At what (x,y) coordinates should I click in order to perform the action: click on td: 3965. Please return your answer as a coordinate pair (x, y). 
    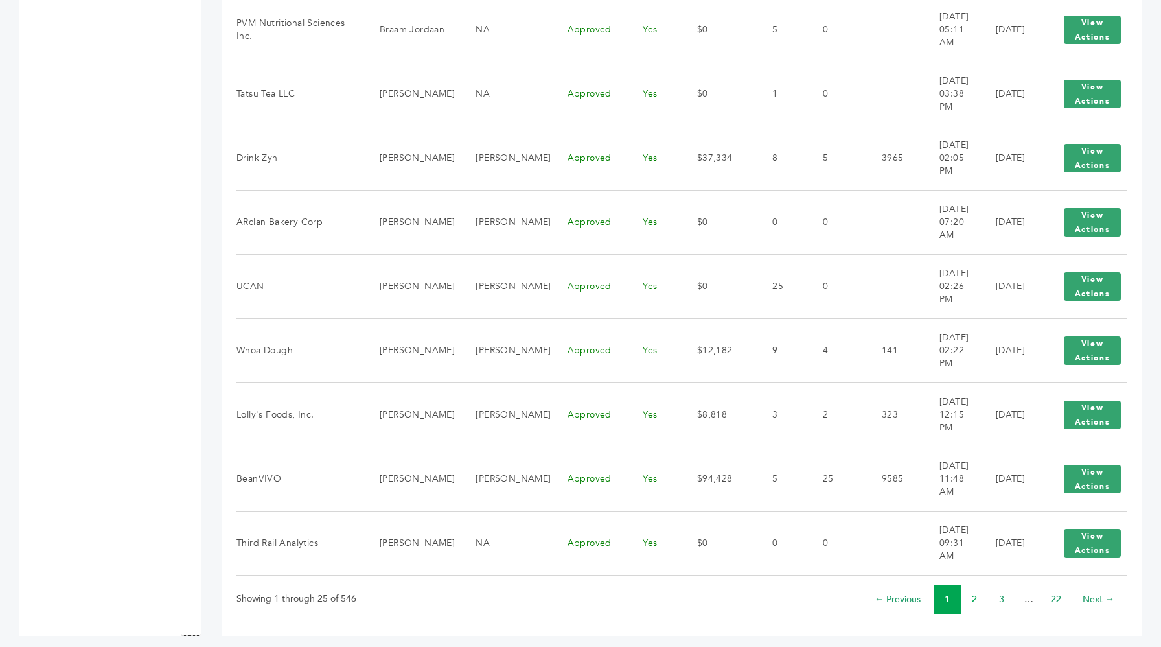
    Looking at the image, I should click on (894, 157).